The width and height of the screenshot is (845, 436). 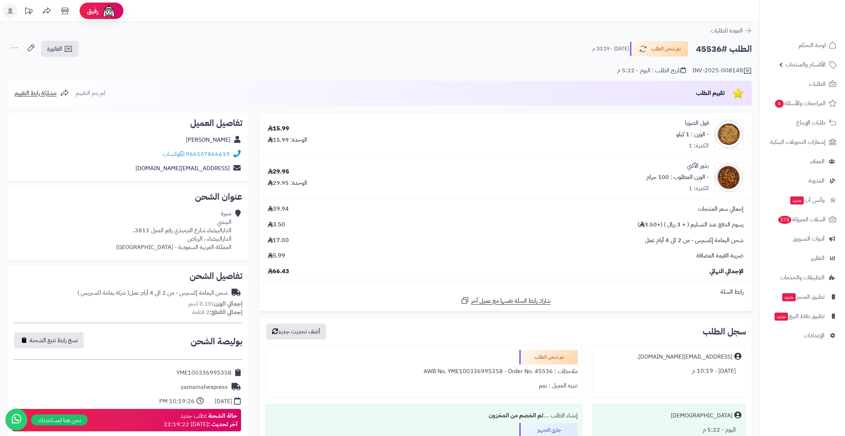 What do you see at coordinates (727, 31) in the screenshot?
I see `span: العودة للطلبات` at bounding box center [727, 31].